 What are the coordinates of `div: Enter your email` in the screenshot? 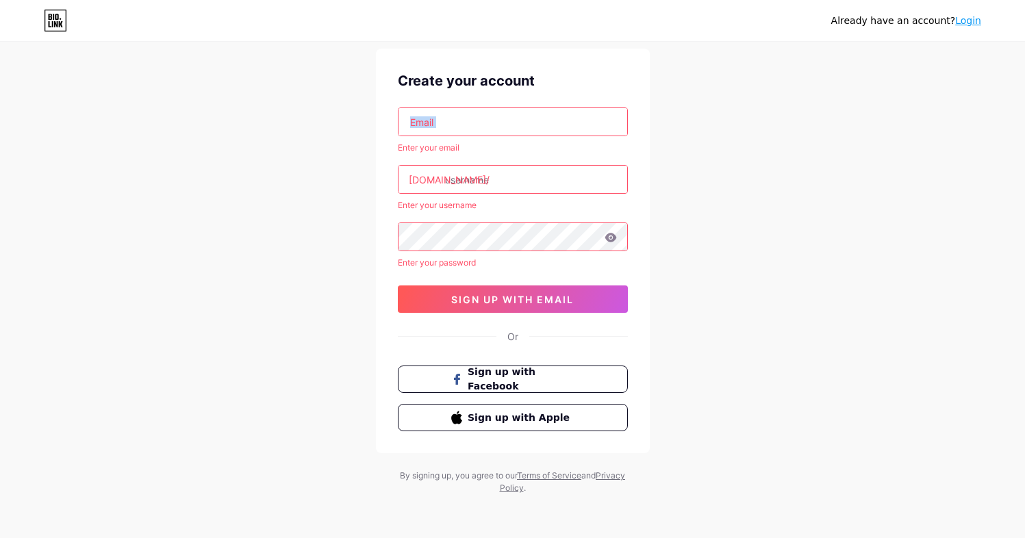 It's located at (513, 148).